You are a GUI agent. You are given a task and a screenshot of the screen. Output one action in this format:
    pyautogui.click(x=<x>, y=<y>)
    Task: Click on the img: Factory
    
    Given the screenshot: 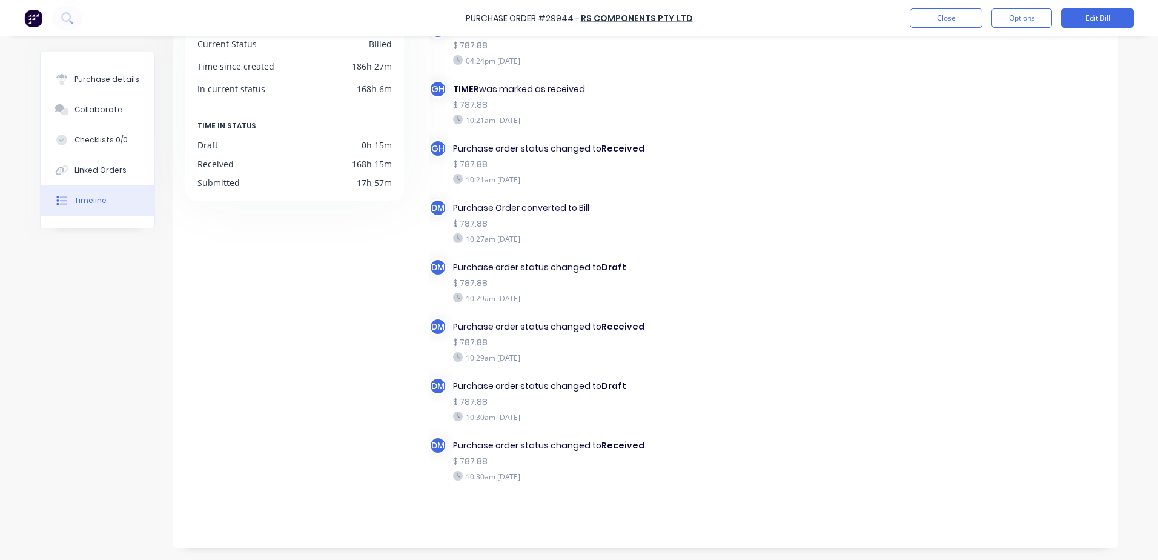 What is the action you would take?
    pyautogui.click(x=33, y=18)
    